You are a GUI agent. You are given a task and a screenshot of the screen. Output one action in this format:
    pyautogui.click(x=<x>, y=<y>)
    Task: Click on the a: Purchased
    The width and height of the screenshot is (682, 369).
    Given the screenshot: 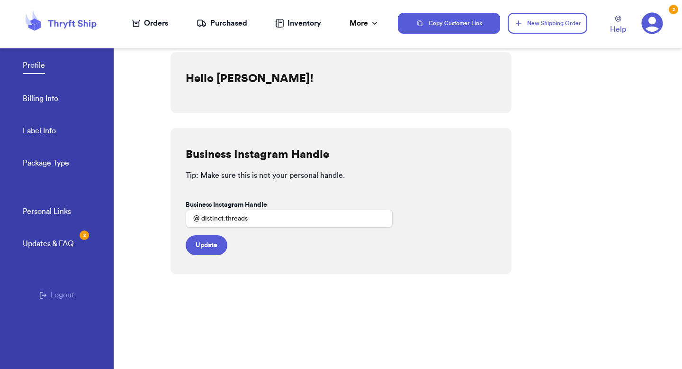 What is the action you would take?
    pyautogui.click(x=222, y=23)
    